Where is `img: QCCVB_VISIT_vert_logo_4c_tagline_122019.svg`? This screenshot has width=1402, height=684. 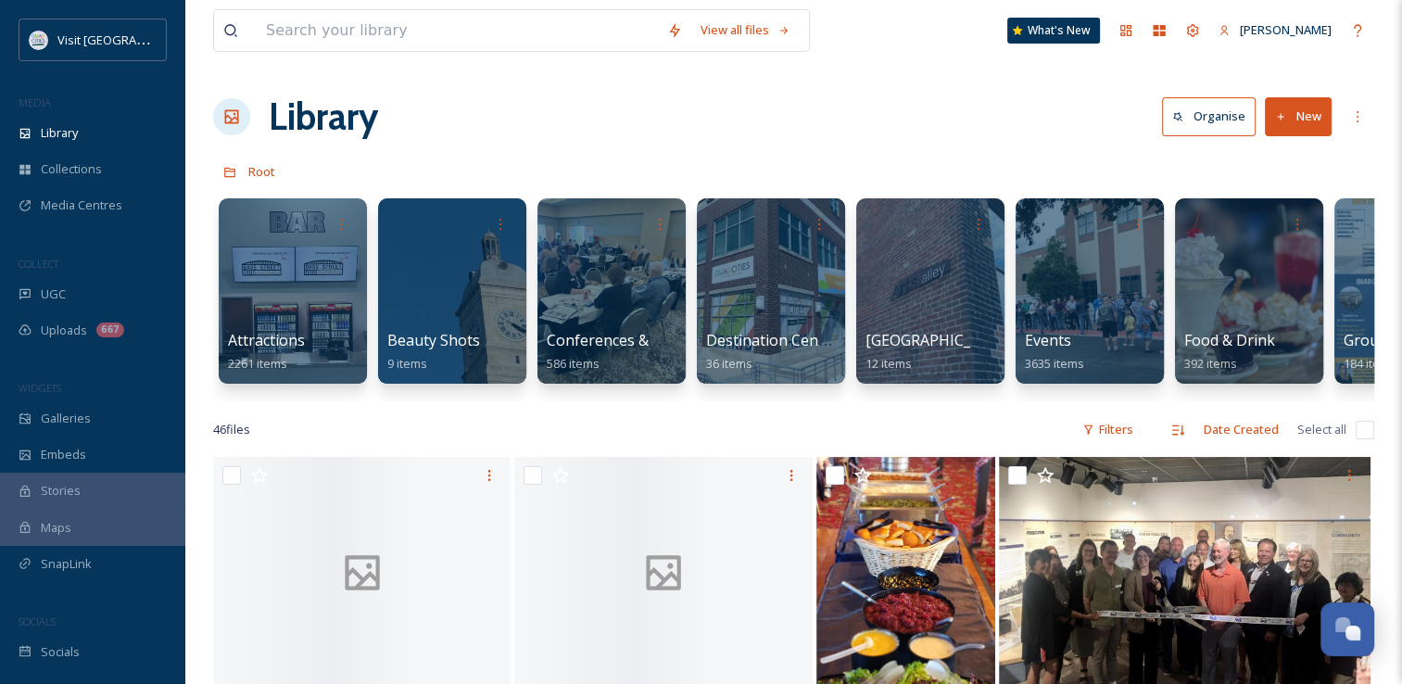 img: QCCVB_VISIT_vert_logo_4c_tagline_122019.svg is located at coordinates (39, 40).